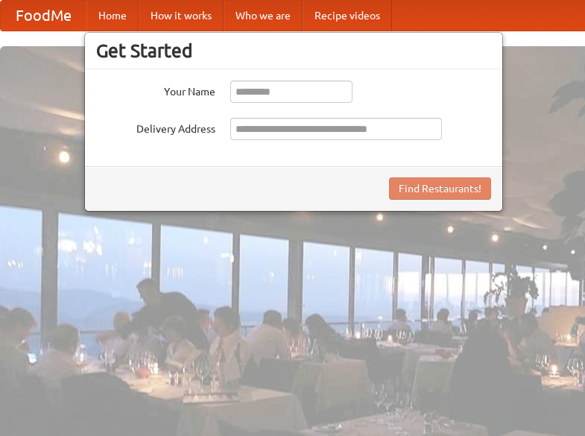  Describe the element at coordinates (347, 16) in the screenshot. I see `a: Recipe videos` at that location.